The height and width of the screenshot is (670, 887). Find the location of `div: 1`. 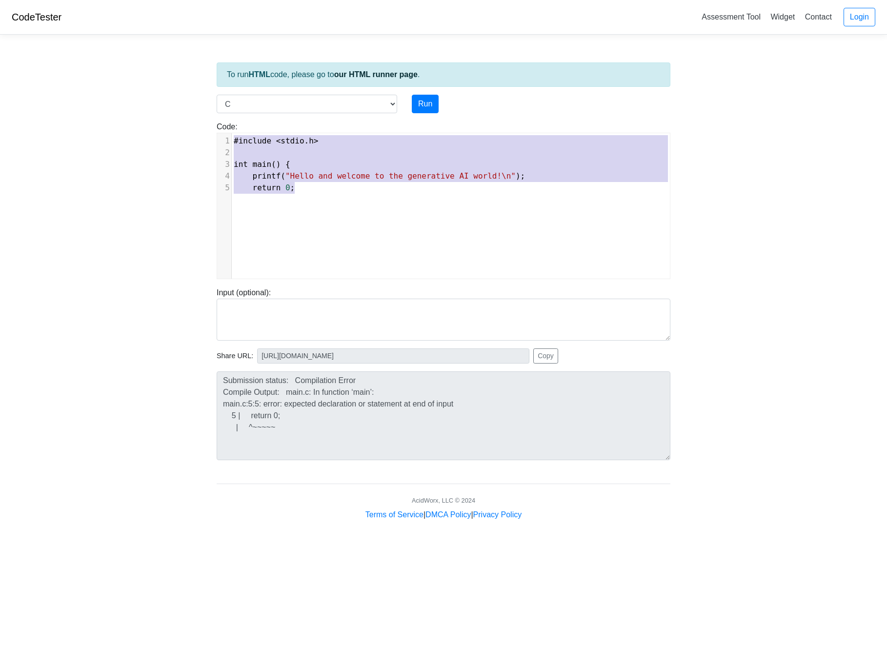

div: 1 is located at coordinates (224, 141).